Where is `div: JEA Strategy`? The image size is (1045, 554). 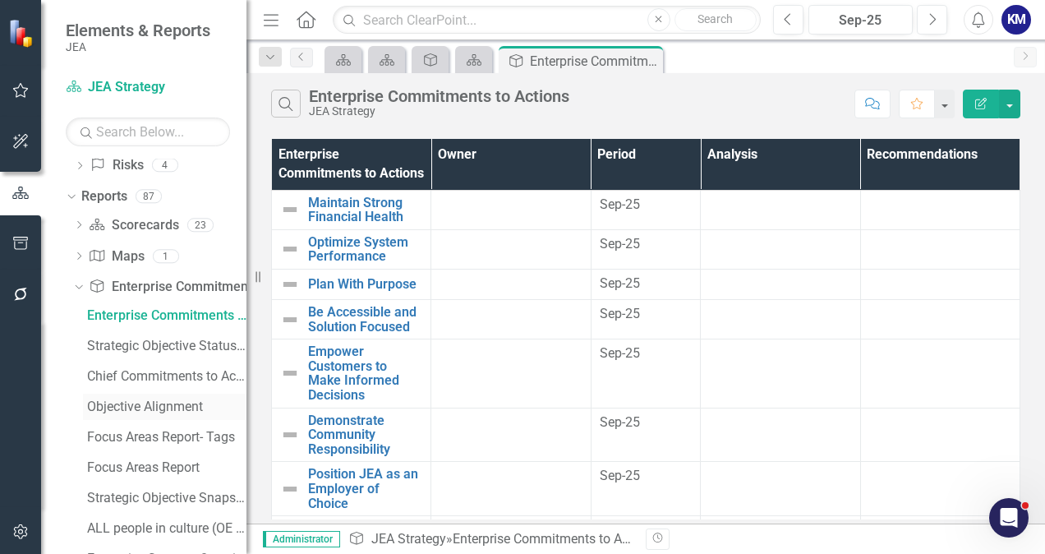
div: JEA Strategy is located at coordinates (439, 111).